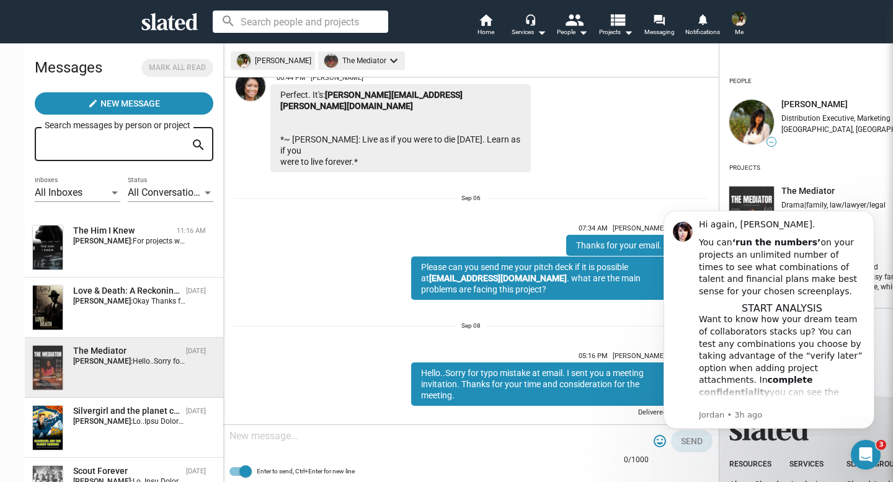 The width and height of the screenshot is (893, 482). What do you see at coordinates (130, 104) in the screenshot?
I see `span: New Message` at bounding box center [130, 104].